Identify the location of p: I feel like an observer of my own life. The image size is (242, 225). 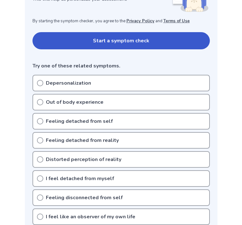
(90, 217).